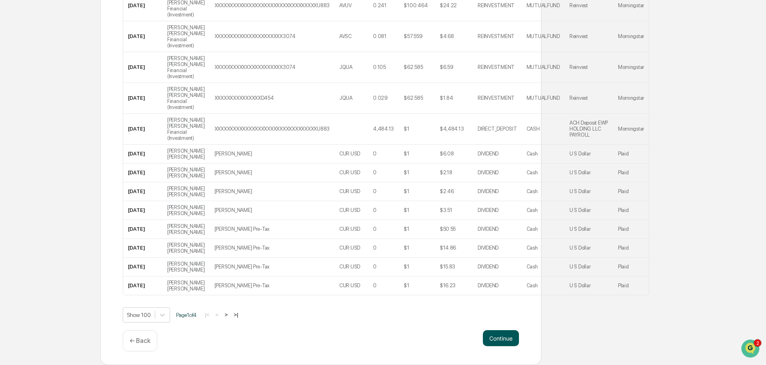  I want to click on button: Start new chat, so click(141, 69).